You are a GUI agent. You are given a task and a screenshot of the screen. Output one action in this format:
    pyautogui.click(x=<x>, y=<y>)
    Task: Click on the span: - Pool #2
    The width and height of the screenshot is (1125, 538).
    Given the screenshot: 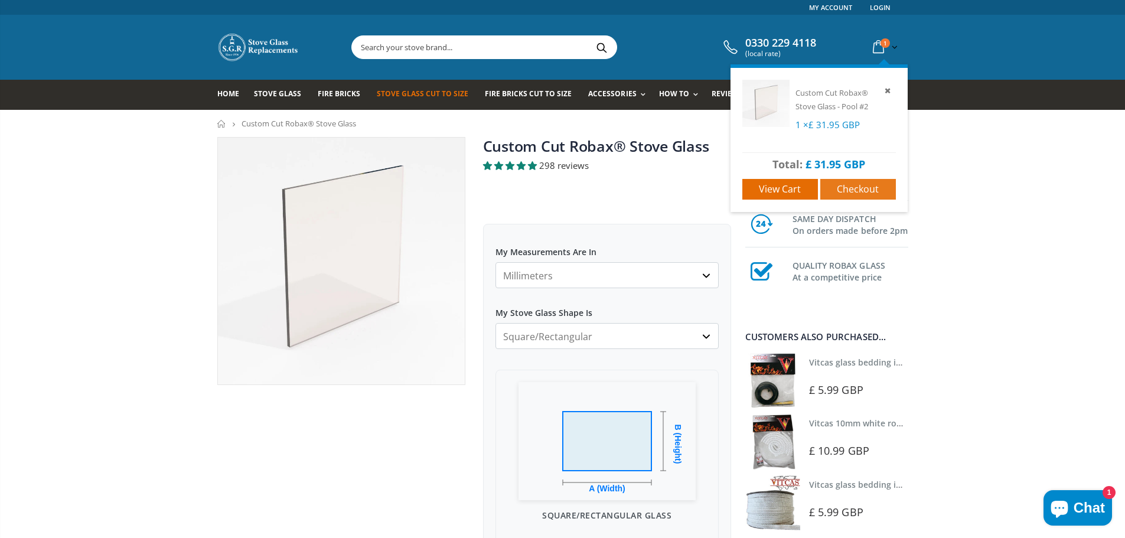 What is the action you would take?
    pyautogui.click(x=852, y=106)
    